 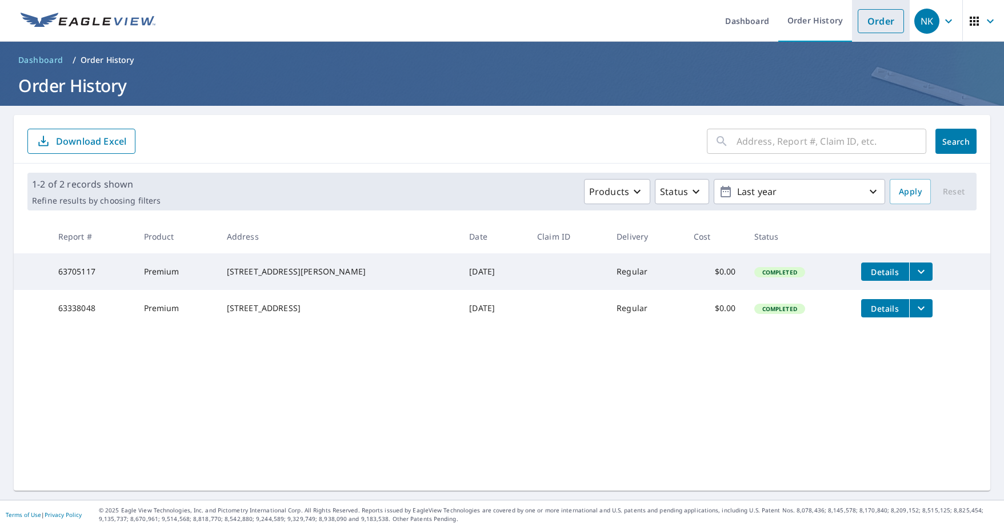 What do you see at coordinates (88, 21) in the screenshot?
I see `img: EV Logo` at bounding box center [88, 21].